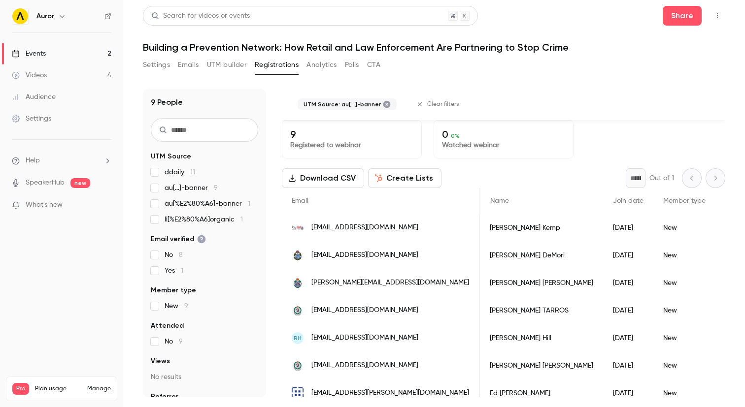  Describe the element at coordinates (33, 161) in the screenshot. I see `span: Help` at that location.